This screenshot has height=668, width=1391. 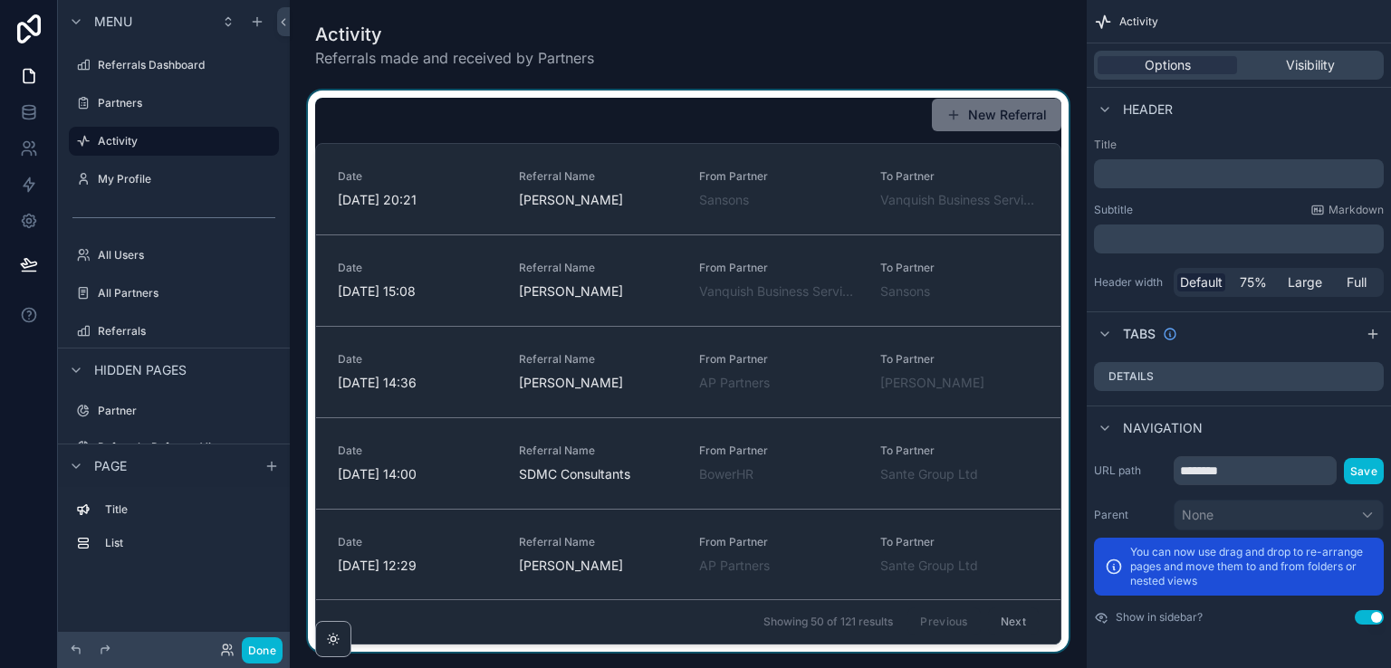 I want to click on span: Markdown, so click(x=1356, y=210).